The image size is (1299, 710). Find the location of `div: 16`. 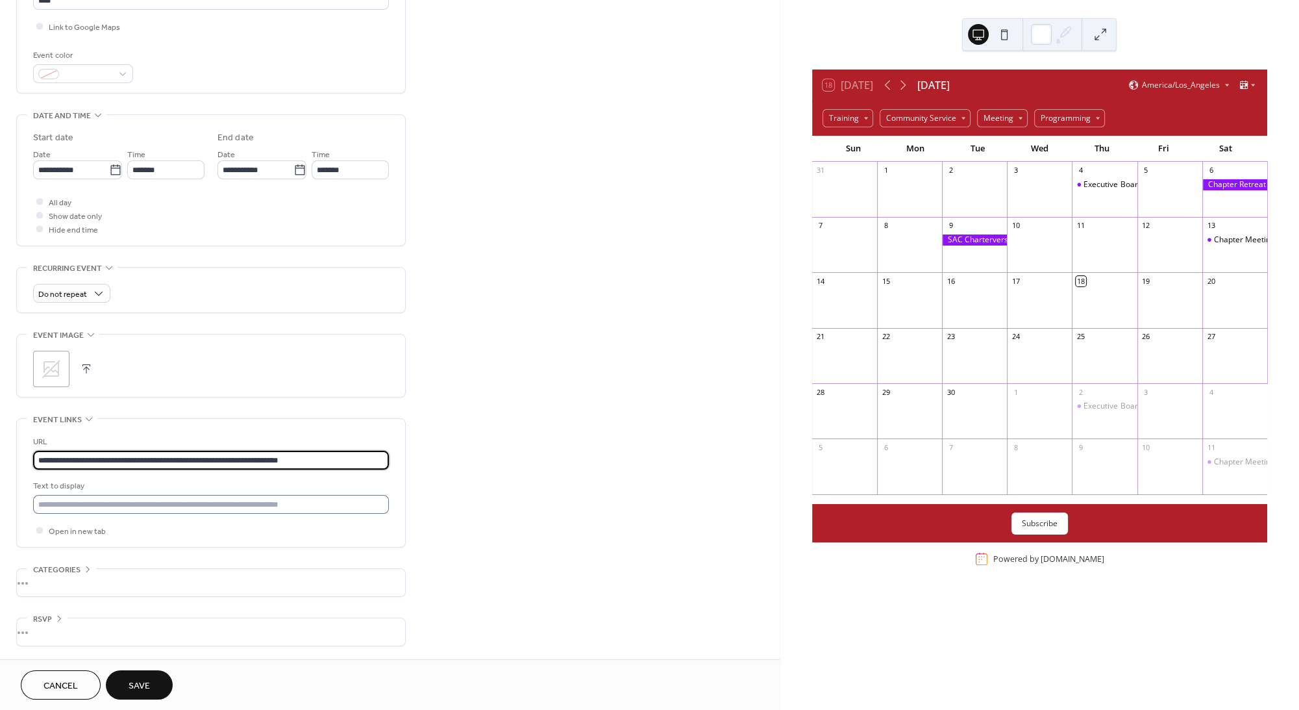

div: 16 is located at coordinates (950, 280).